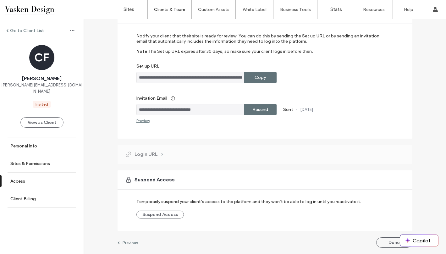  I want to click on button: View as Client, so click(42, 122).